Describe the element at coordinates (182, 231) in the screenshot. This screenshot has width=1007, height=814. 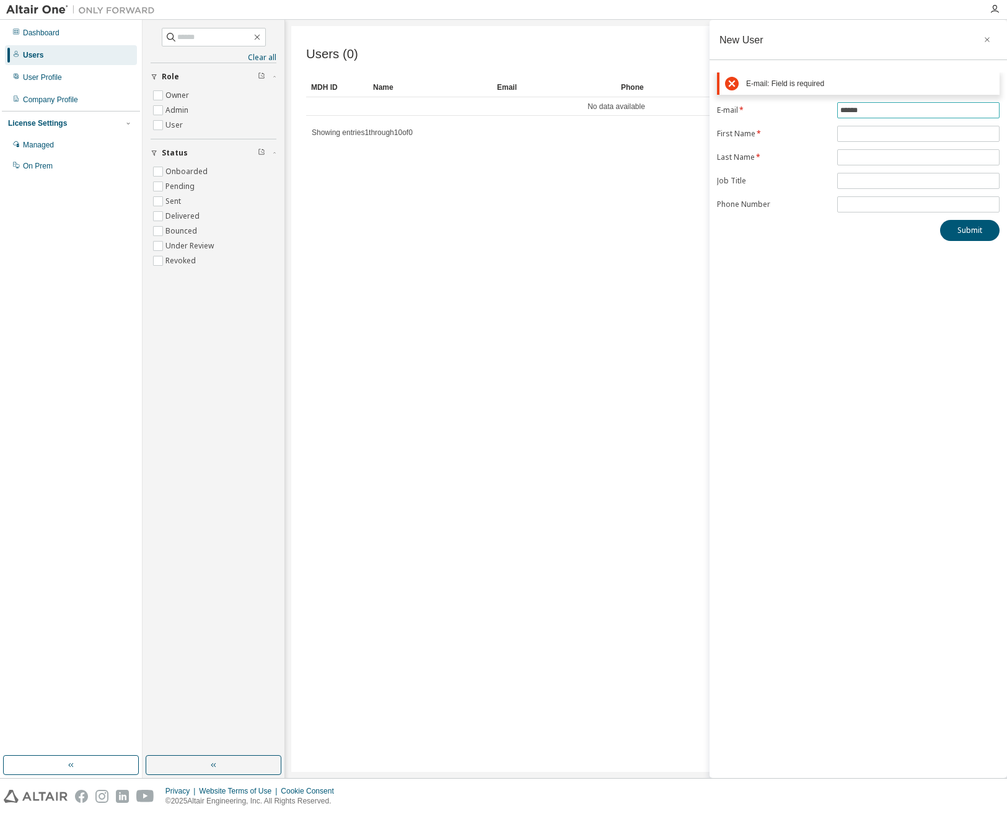
I see `label: Bounced` at that location.